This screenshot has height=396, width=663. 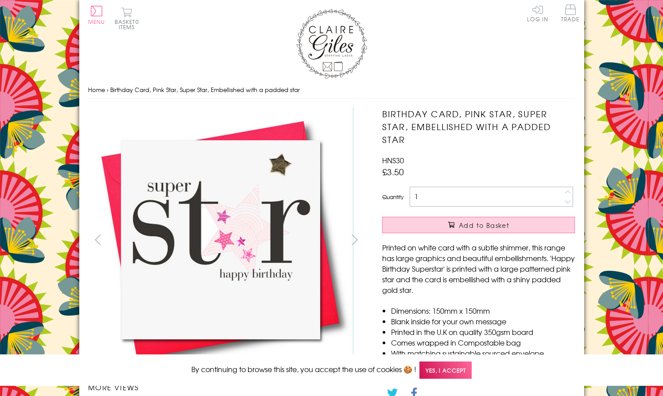 I want to click on h1: Birthday Card, Pink Star, Super Star, Embellished with a padded star, so click(x=478, y=127).